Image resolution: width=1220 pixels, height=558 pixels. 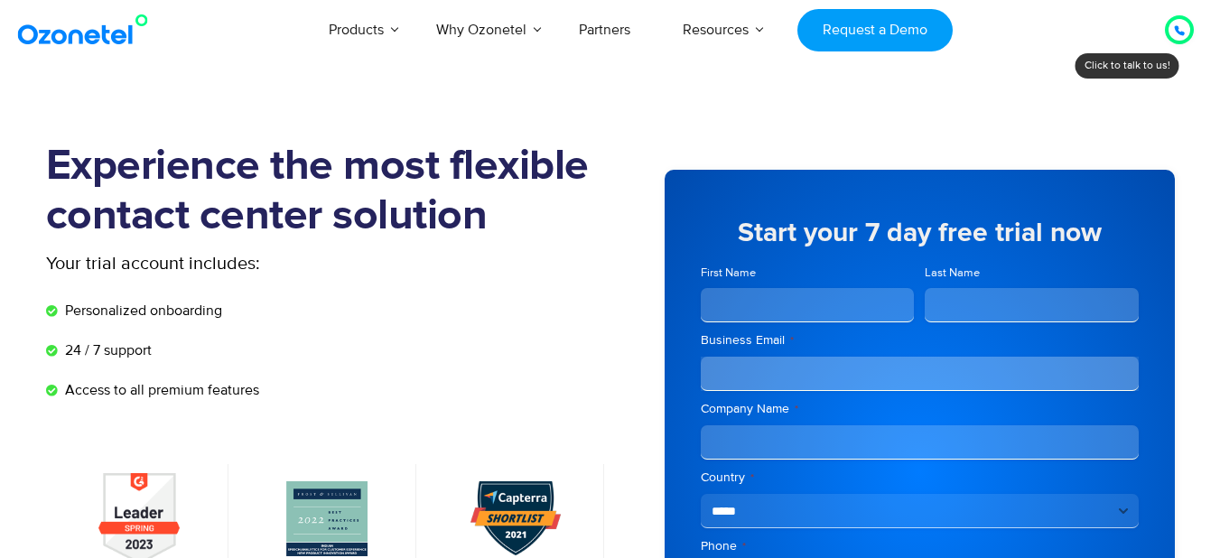 I want to click on span: Personalized onboarding, so click(x=141, y=311).